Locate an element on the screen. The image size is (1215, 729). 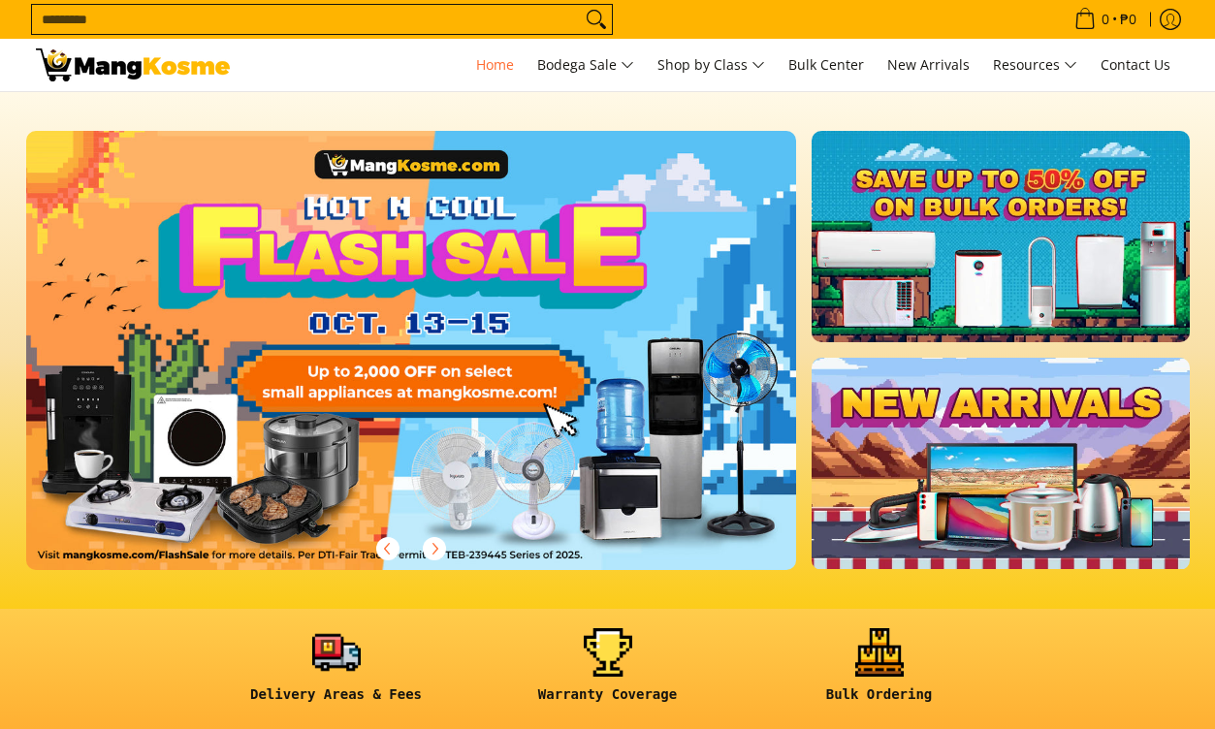
a: Home is located at coordinates (494, 65).